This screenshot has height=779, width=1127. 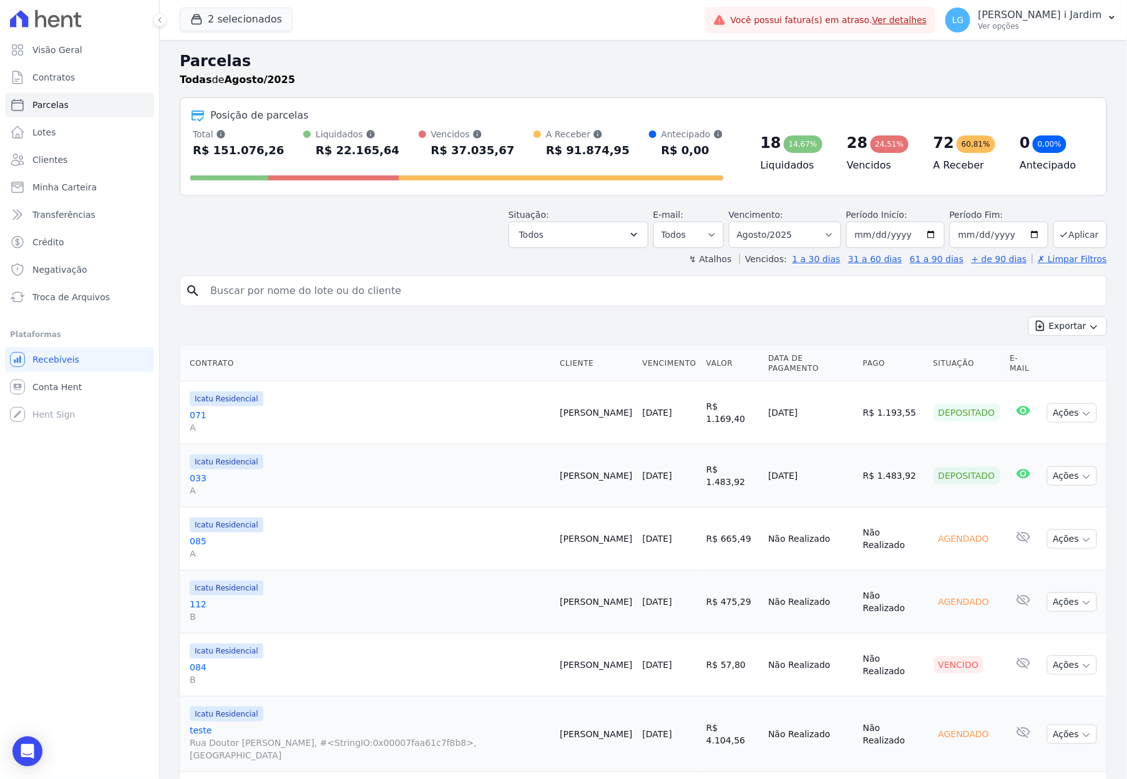 What do you see at coordinates (473, 150) in the screenshot?
I see `div: R$ 37.035,67` at bounding box center [473, 150].